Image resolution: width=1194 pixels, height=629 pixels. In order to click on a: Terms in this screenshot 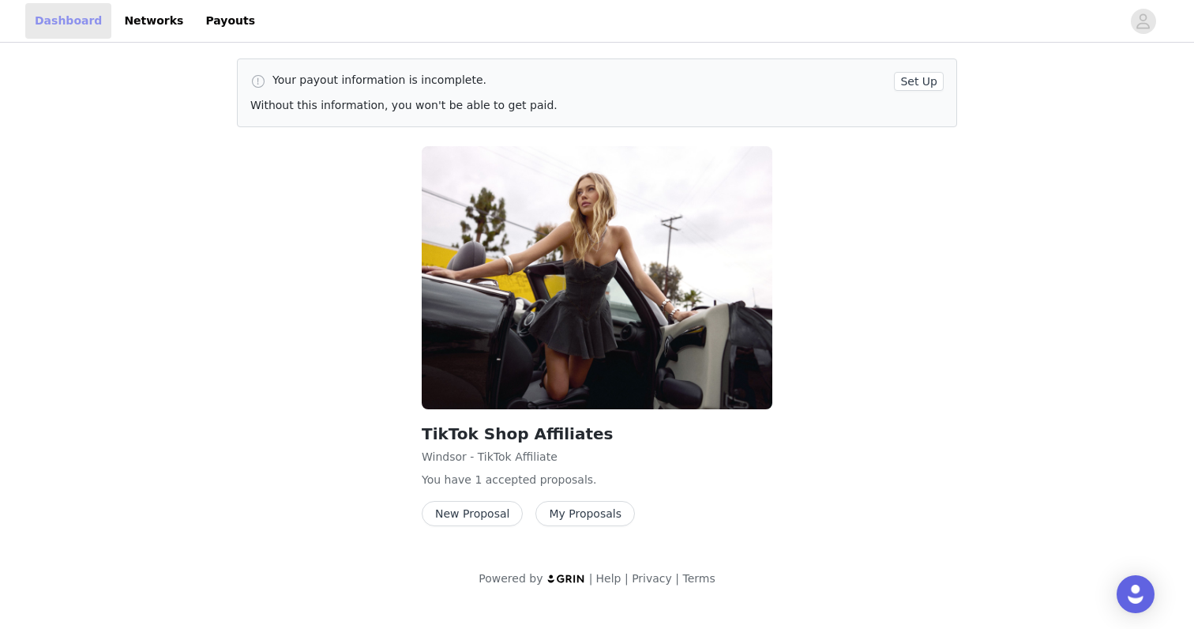, I will do `click(698, 578)`.